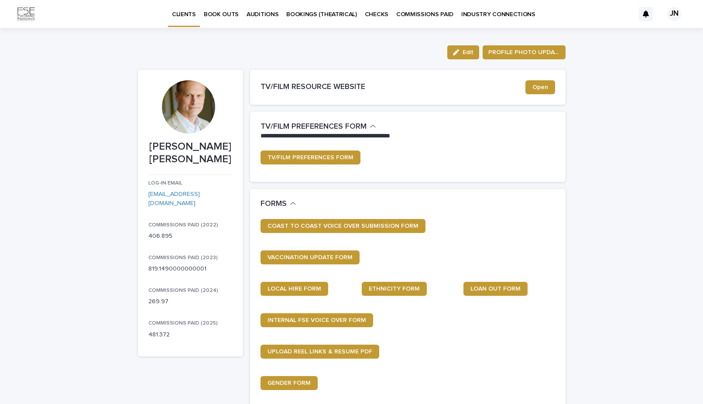 The image size is (703, 404). I want to click on span: LOCAL HIRE FORM, so click(294, 289).